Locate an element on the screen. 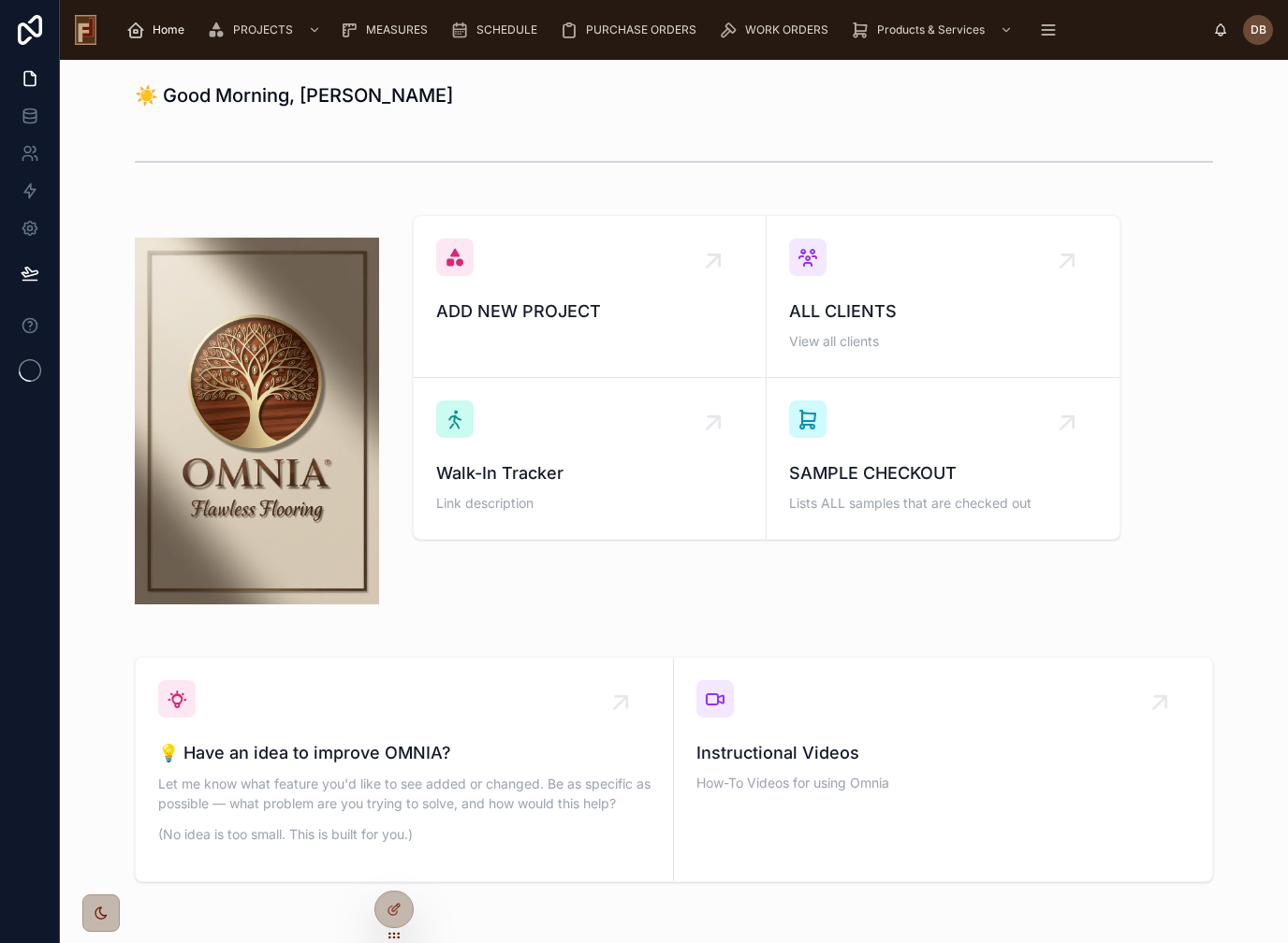 The height and width of the screenshot is (943, 1288). a: PURCHASE ORDERS is located at coordinates (632, 30).